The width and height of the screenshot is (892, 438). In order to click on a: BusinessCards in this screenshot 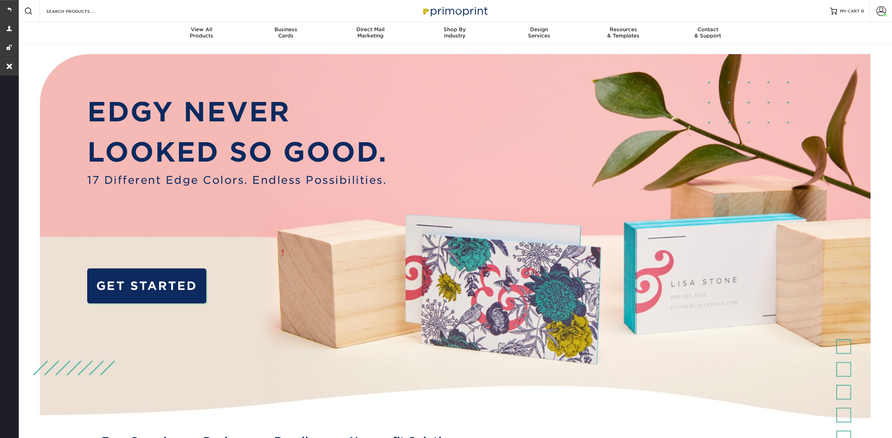, I will do `click(286, 33)`.